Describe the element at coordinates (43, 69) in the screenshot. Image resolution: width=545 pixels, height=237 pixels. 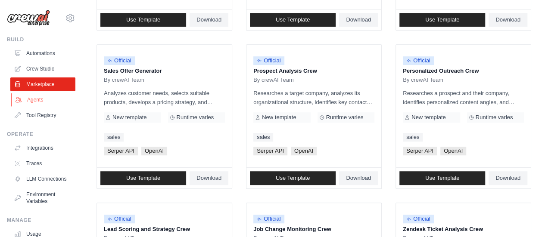
I see `a: Crew Studio` at that location.